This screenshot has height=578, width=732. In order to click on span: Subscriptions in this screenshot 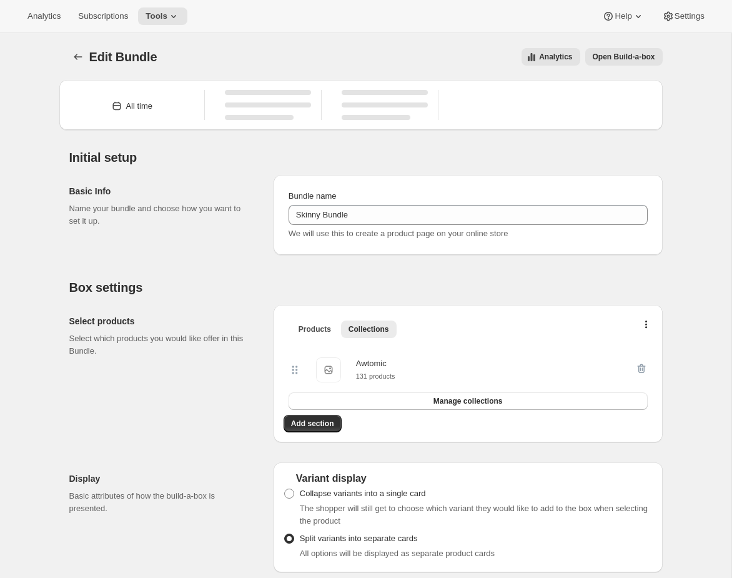, I will do `click(103, 16)`.